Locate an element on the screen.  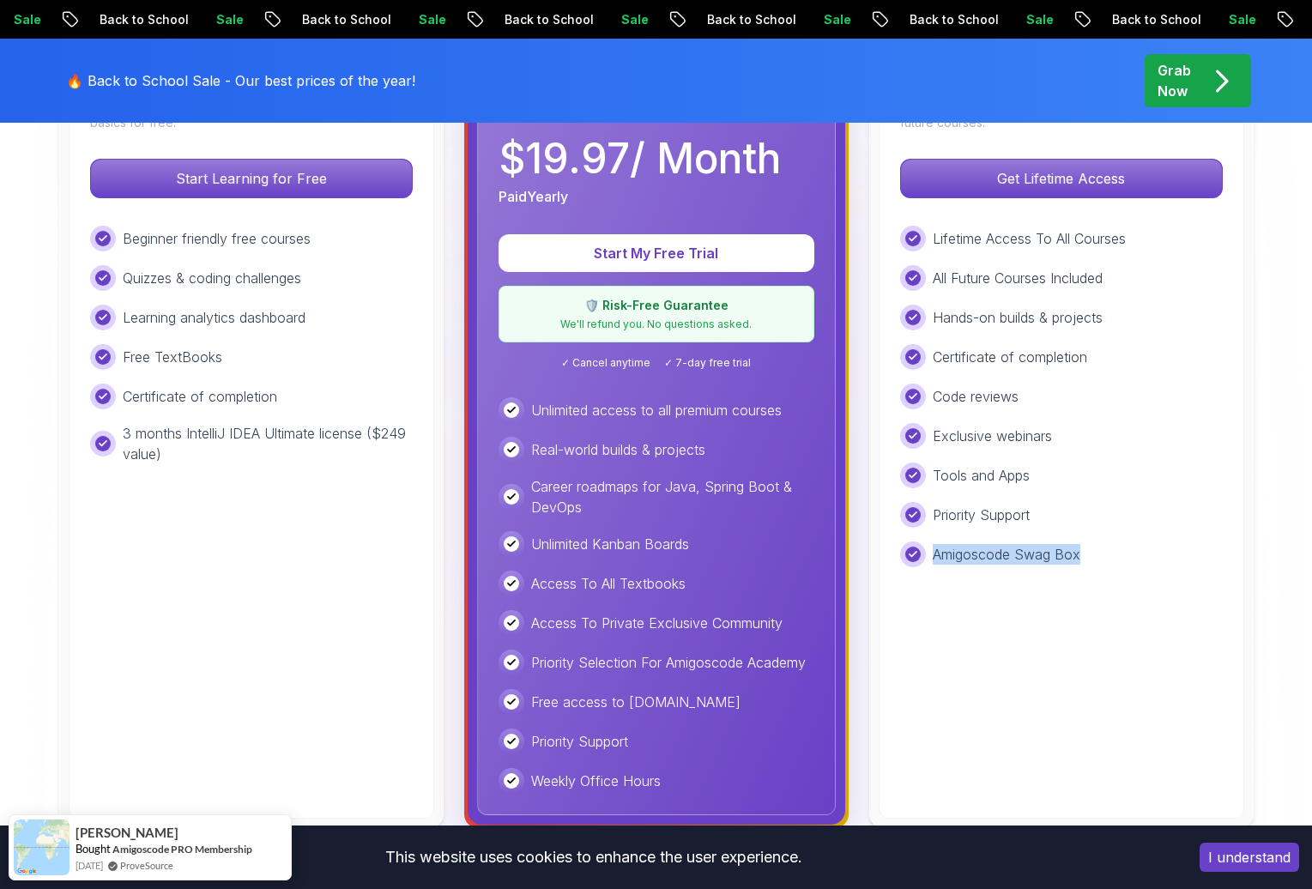
p: Paid Yearly is located at coordinates (533, 197).